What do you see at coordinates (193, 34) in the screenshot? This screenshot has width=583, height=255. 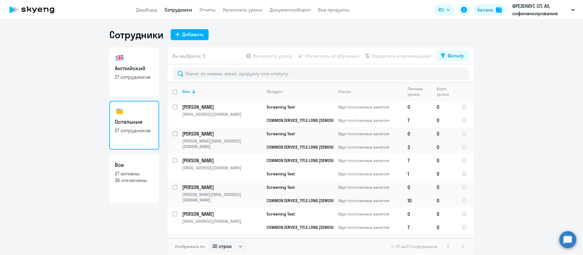 I see `div: Добавить` at bounding box center [193, 34].